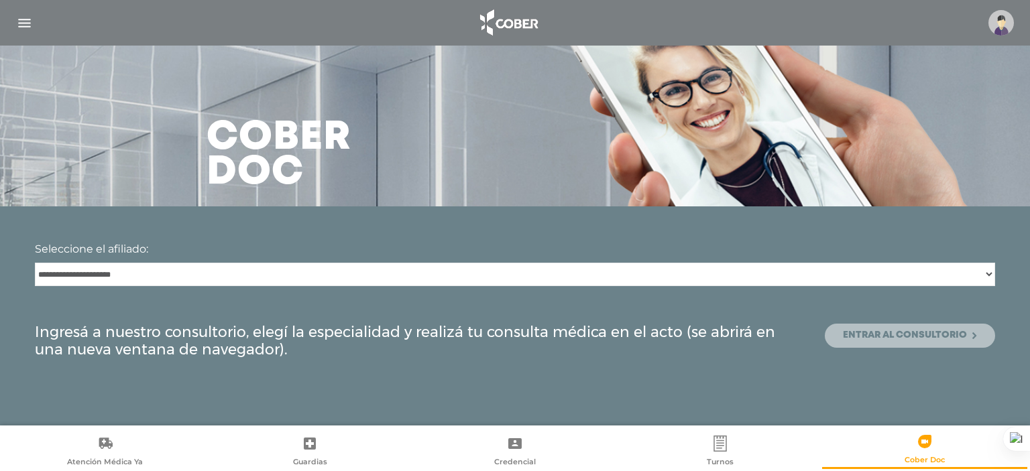 This screenshot has width=1030, height=471. I want to click on span: Guardias, so click(310, 463).